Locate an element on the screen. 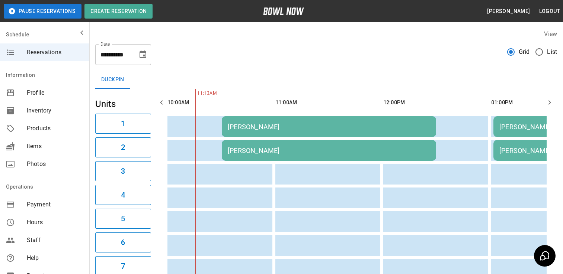 This screenshot has height=274, width=563. th: 10:00AM is located at coordinates (220, 103).